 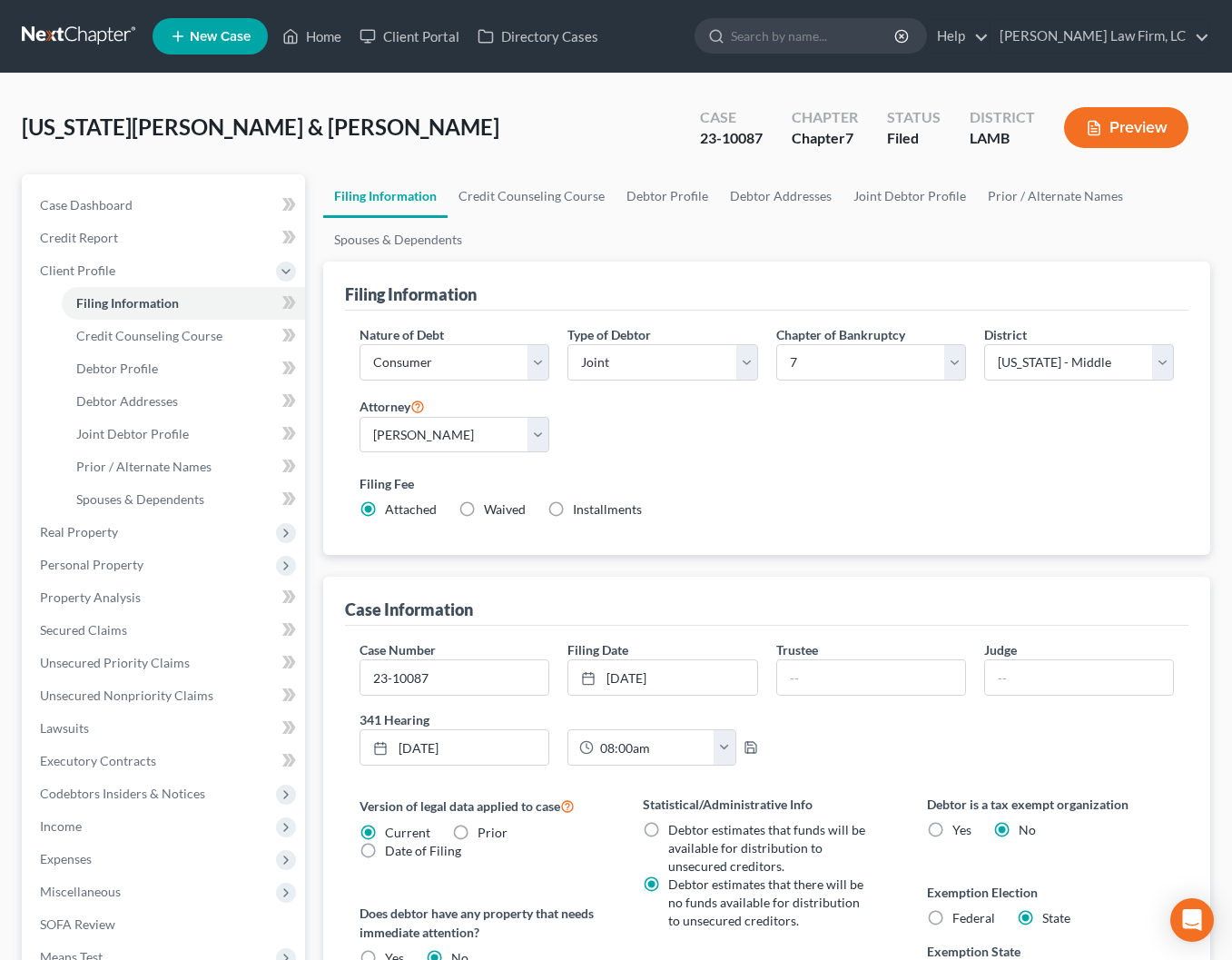 I want to click on label: Statistical/Administrative Info, so click(x=766, y=804).